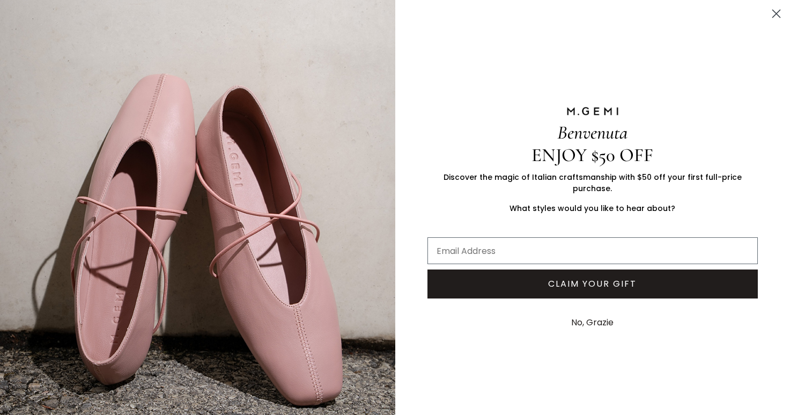  Describe the element at coordinates (593, 251) in the screenshot. I see `input: Email Address` at that location.